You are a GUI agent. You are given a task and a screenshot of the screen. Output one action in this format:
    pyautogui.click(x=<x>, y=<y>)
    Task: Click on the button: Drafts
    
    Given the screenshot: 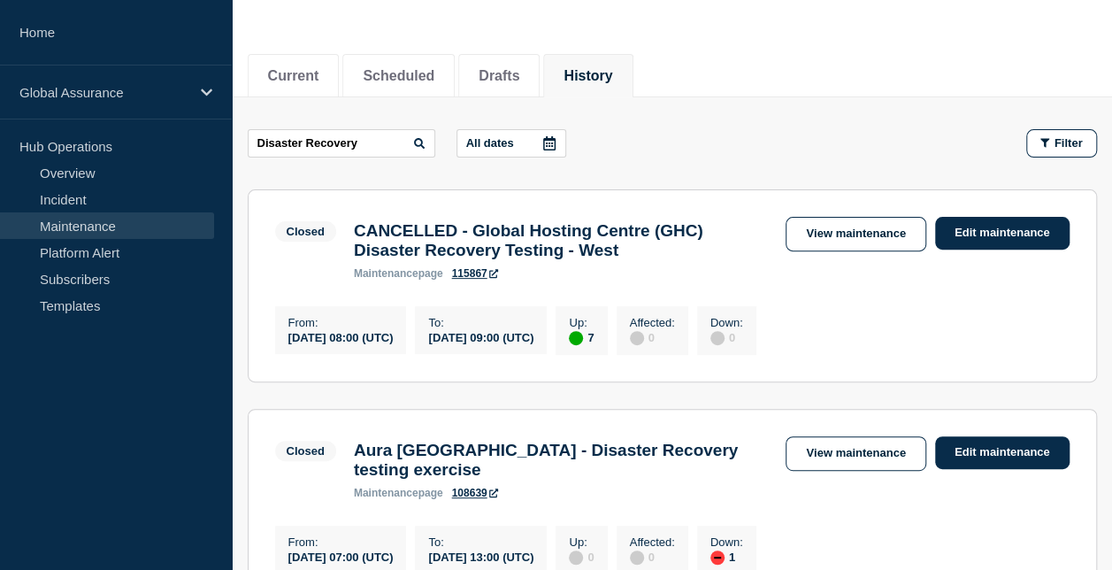 What is the action you would take?
    pyautogui.click(x=499, y=76)
    